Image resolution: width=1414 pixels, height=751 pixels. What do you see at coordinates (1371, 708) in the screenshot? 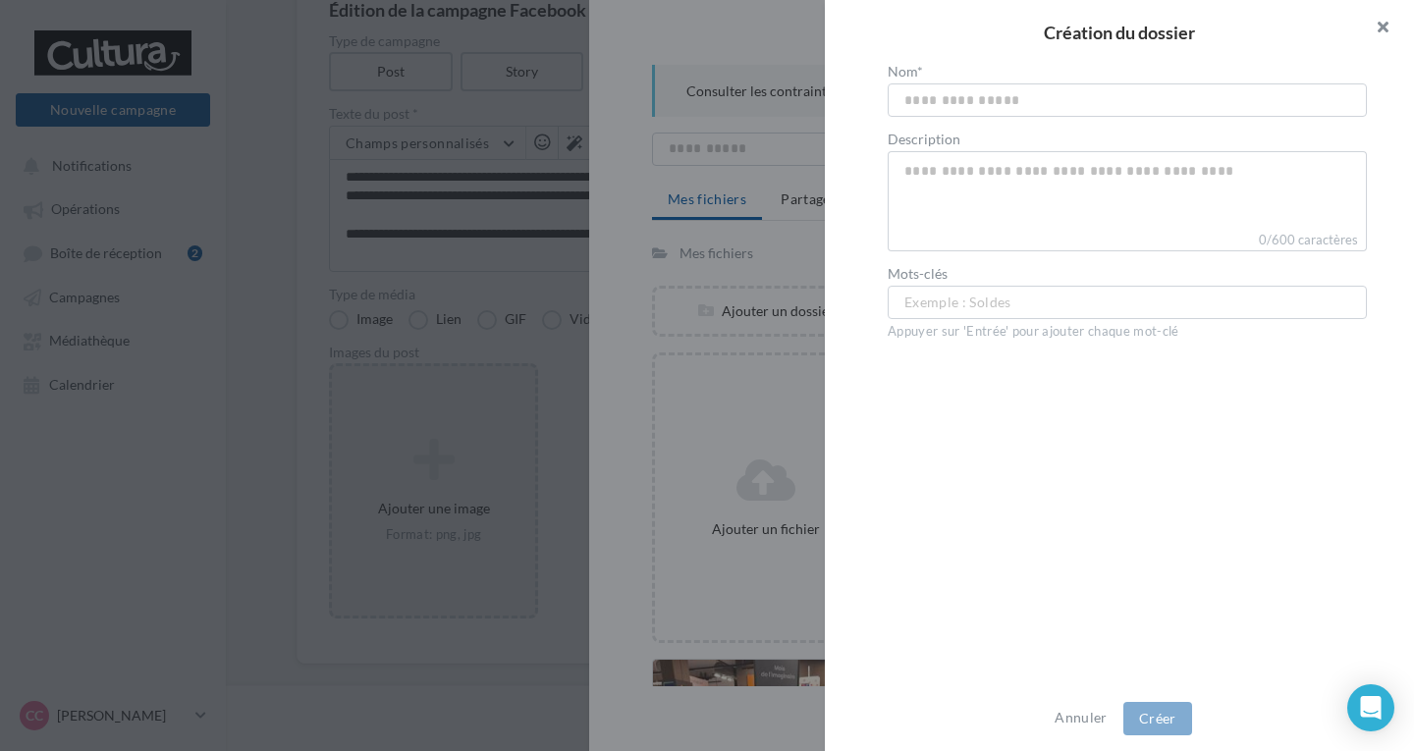
I see `div: Open Intercom Messenger` at bounding box center [1371, 708].